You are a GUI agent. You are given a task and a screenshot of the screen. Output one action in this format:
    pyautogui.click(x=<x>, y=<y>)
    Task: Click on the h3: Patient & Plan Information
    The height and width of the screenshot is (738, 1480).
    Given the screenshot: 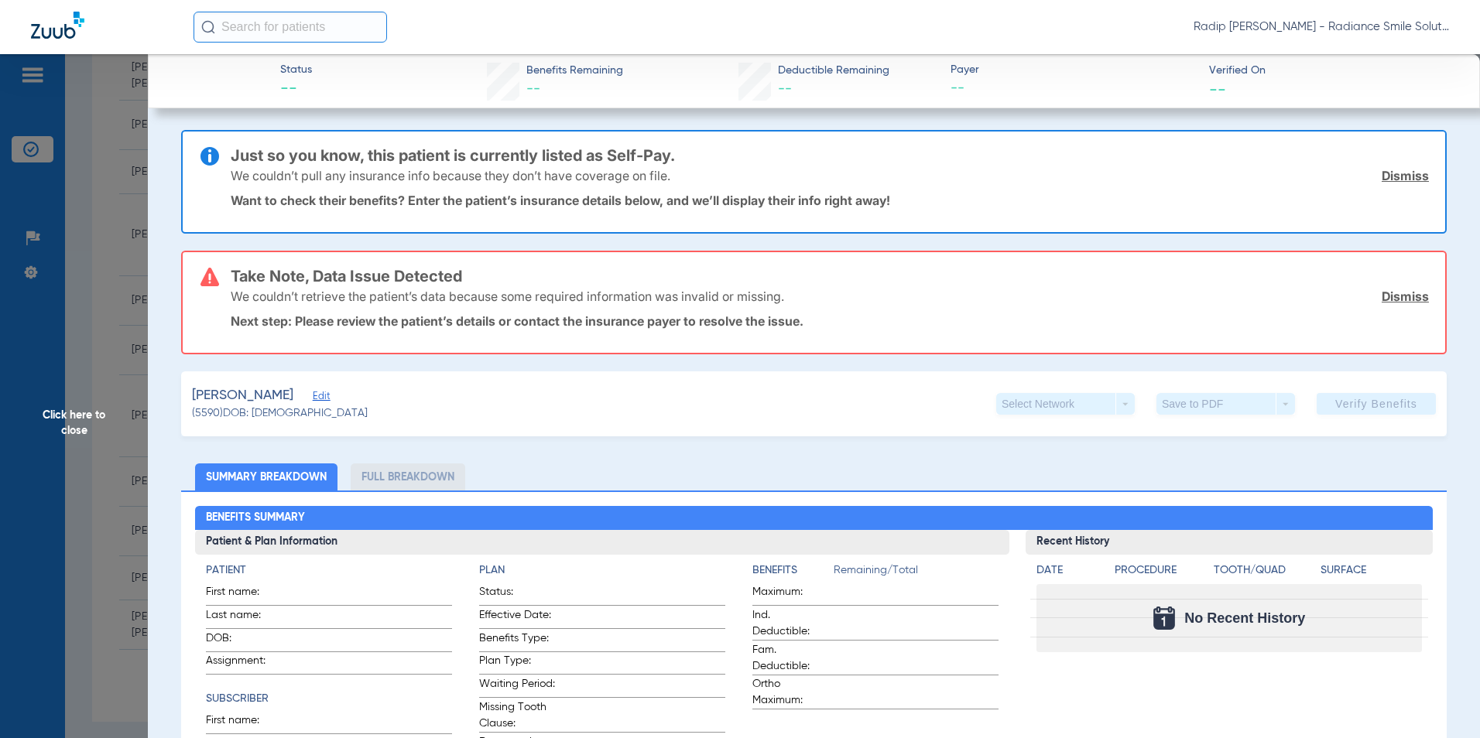 What is the action you would take?
    pyautogui.click(x=602, y=543)
    